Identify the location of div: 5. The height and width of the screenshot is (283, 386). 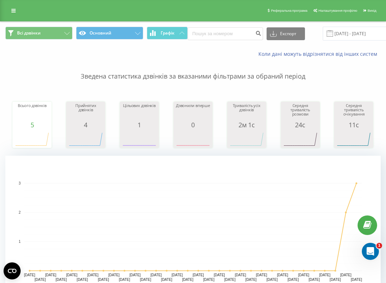
(32, 125).